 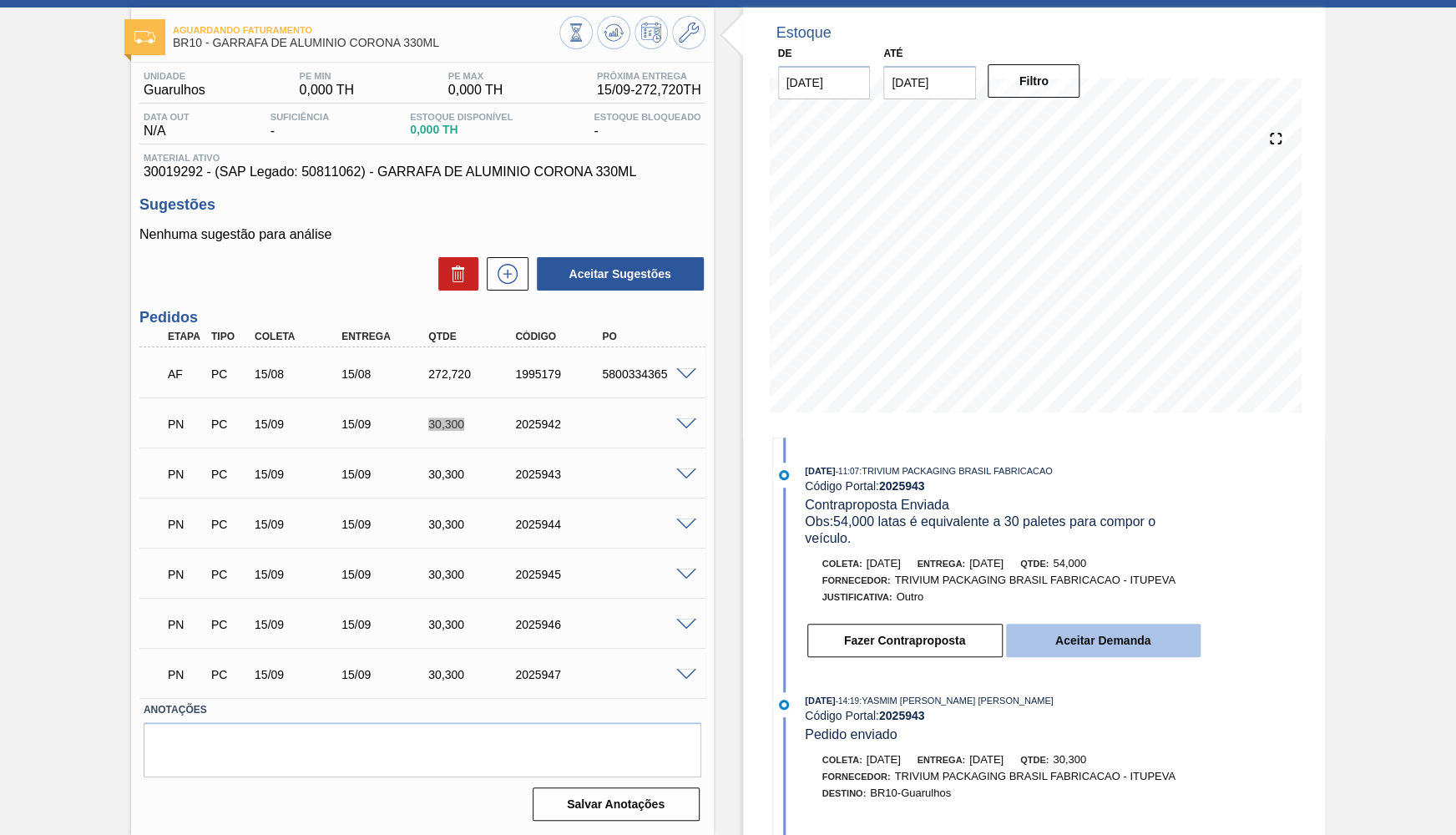 What do you see at coordinates (620, 274) in the screenshot?
I see `button: Aceitar Sugestões` at bounding box center [620, 274].